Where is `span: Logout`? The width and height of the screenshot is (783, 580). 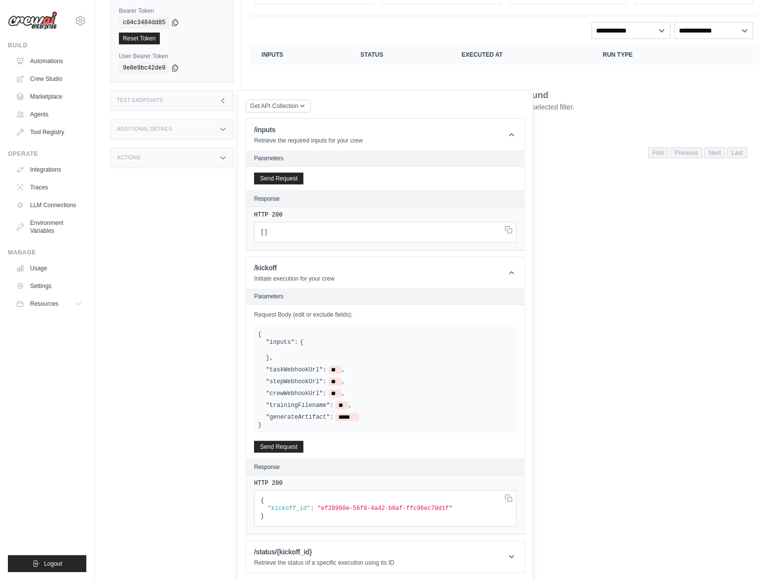
span: Logout is located at coordinates (53, 564).